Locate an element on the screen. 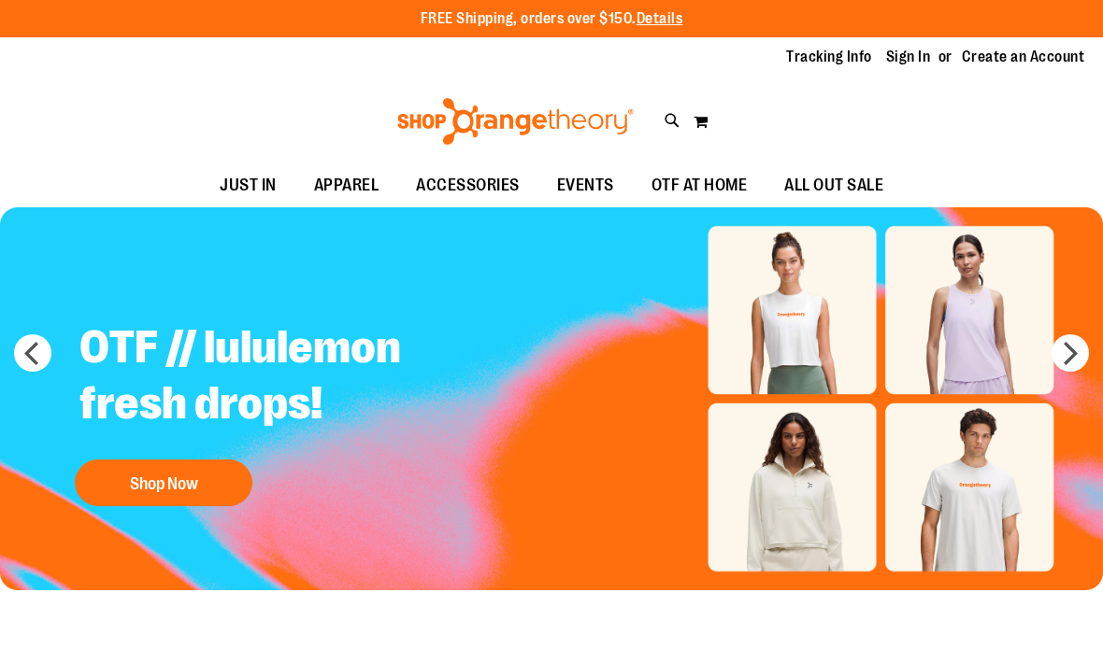 This screenshot has height=663, width=1103. h2: OTF // lululemon fresh drops! is located at coordinates (297, 378).